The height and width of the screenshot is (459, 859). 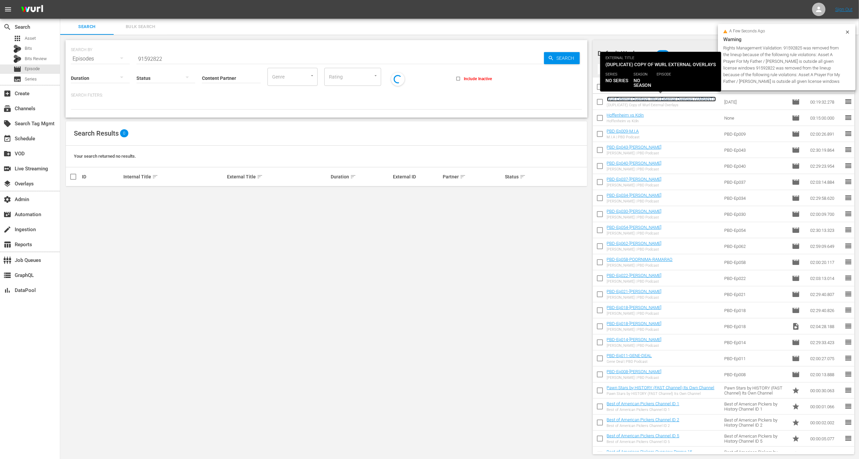 What do you see at coordinates (140, 27) in the screenshot?
I see `span: Bulk Search` at bounding box center [140, 27].